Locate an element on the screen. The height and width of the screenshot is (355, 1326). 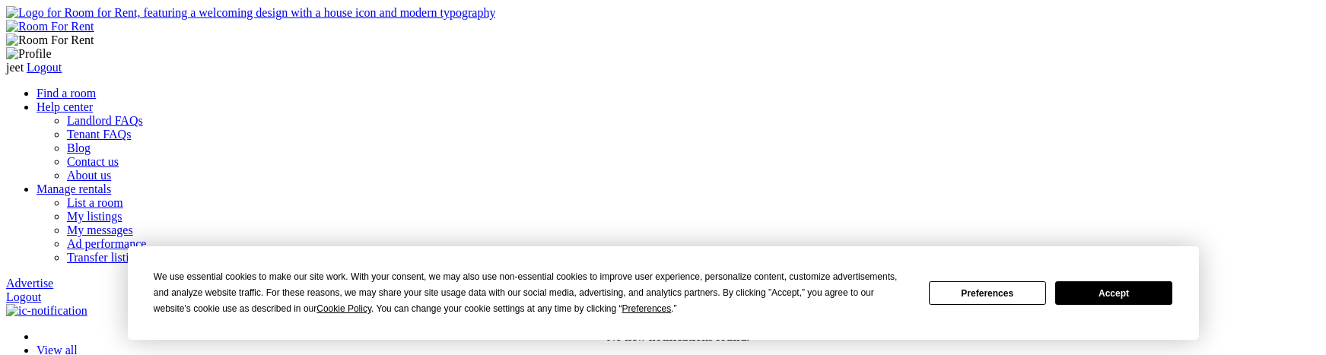
a: Tenant FAQs is located at coordinates (99, 134).